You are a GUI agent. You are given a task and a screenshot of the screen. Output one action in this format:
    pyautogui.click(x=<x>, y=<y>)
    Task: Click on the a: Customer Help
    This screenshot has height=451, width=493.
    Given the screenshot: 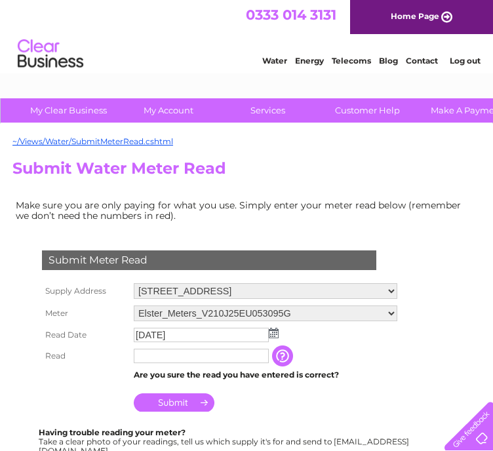 What is the action you would take?
    pyautogui.click(x=367, y=110)
    